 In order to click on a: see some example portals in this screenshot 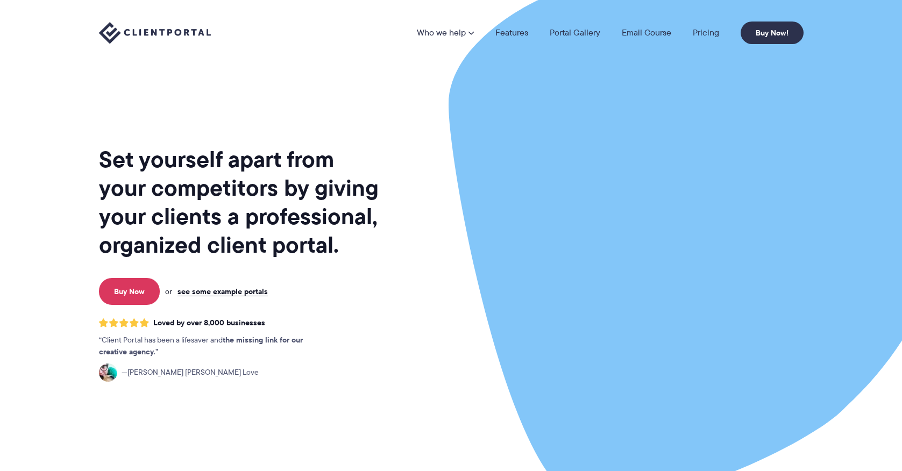, I will do `click(223, 292)`.